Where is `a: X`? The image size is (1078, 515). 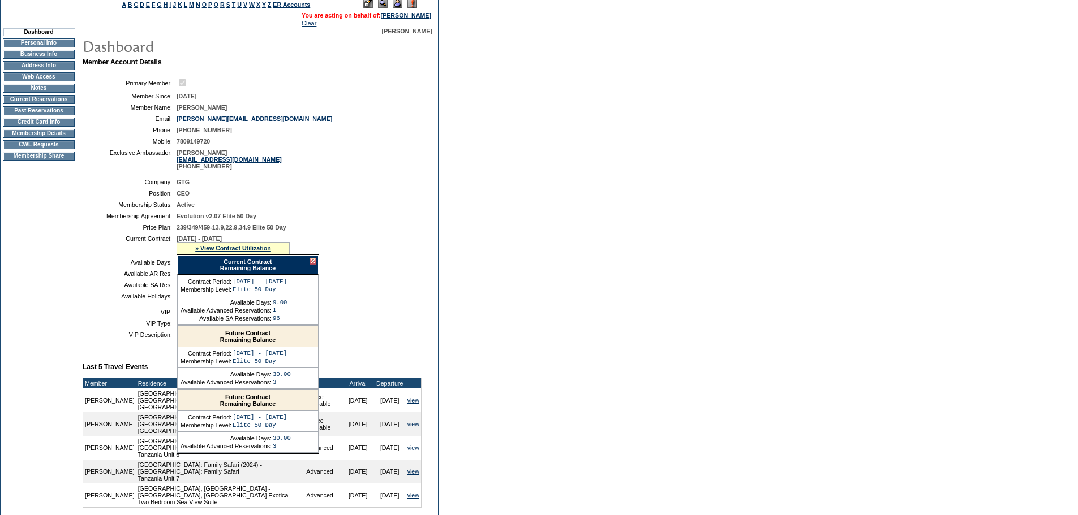
a: X is located at coordinates (258, 5).